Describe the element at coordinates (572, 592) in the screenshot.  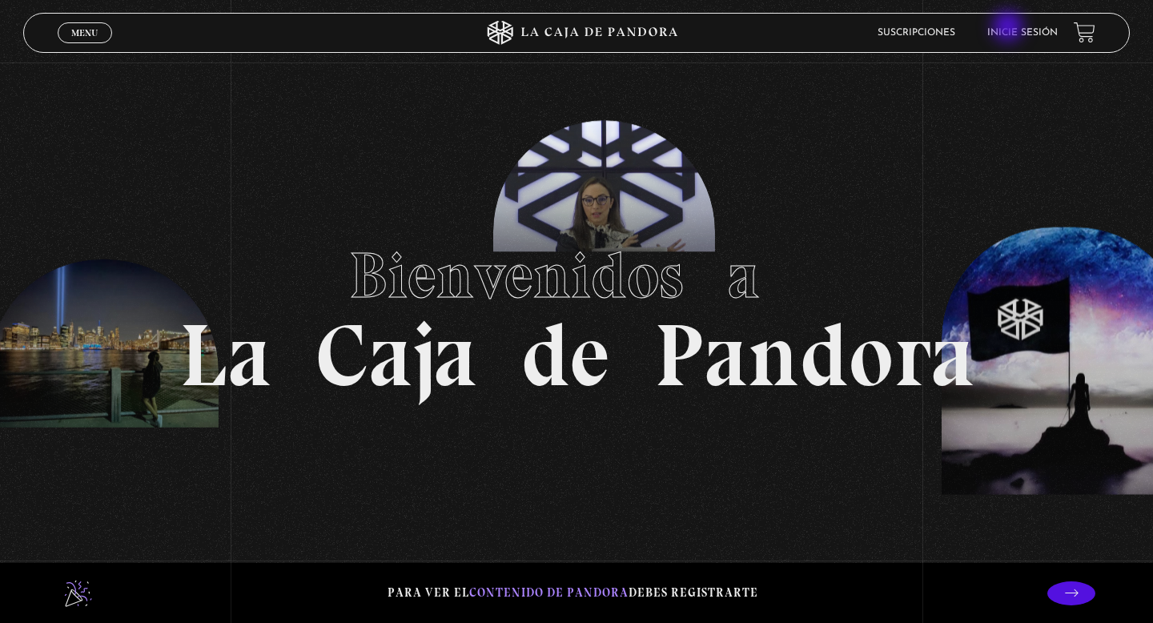
I see `p: Para ver el debes registrarte` at that location.